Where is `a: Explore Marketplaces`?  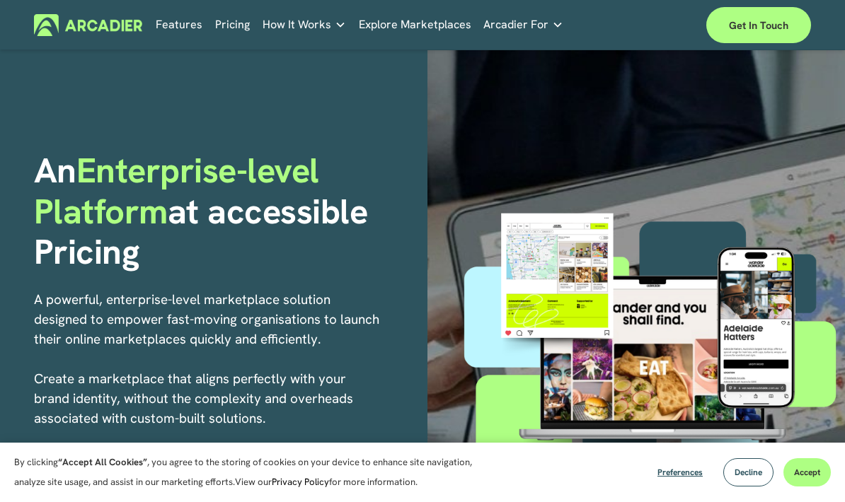 a: Explore Marketplaces is located at coordinates (415, 24).